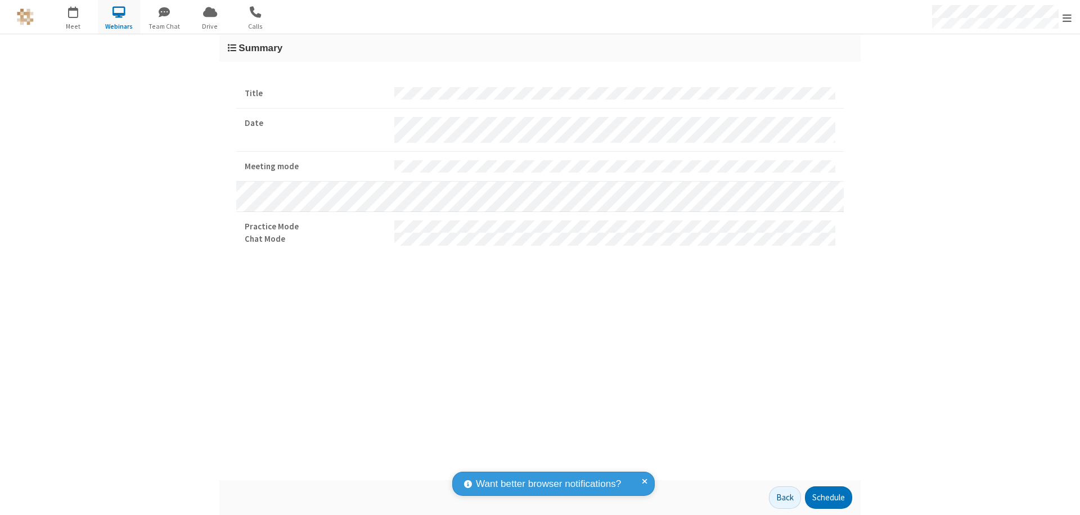 This screenshot has height=515, width=1080. I want to click on strong: Chat Mode, so click(315, 239).